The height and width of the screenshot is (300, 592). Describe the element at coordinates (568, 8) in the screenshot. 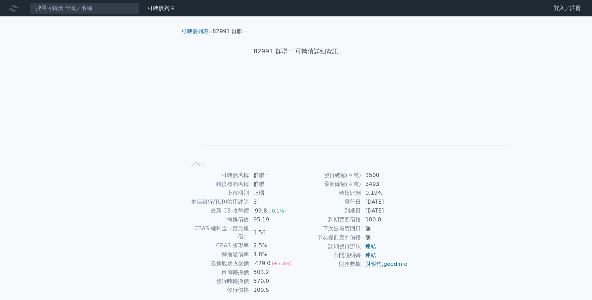

I see `a: 登入／註冊` at that location.